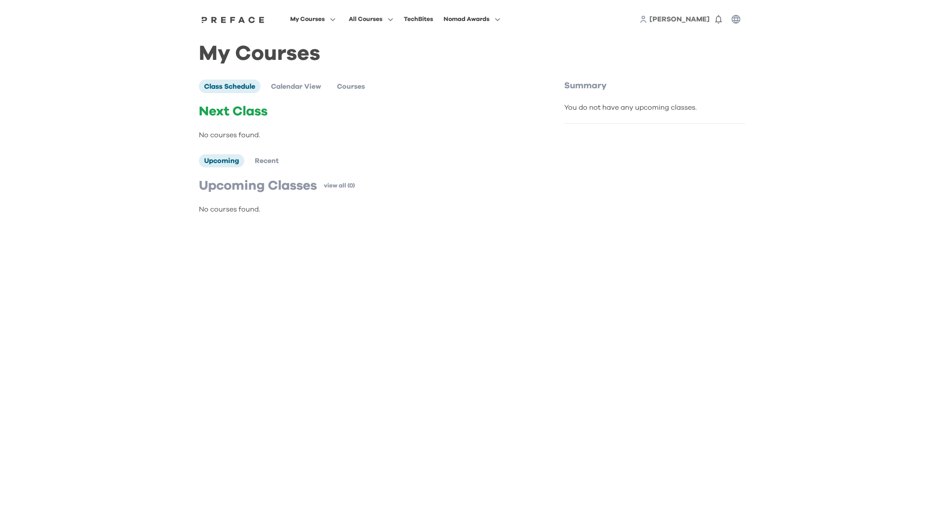 This screenshot has height=510, width=944. What do you see at coordinates (472, 54) in the screenshot?
I see `h1: My Courses` at bounding box center [472, 54].